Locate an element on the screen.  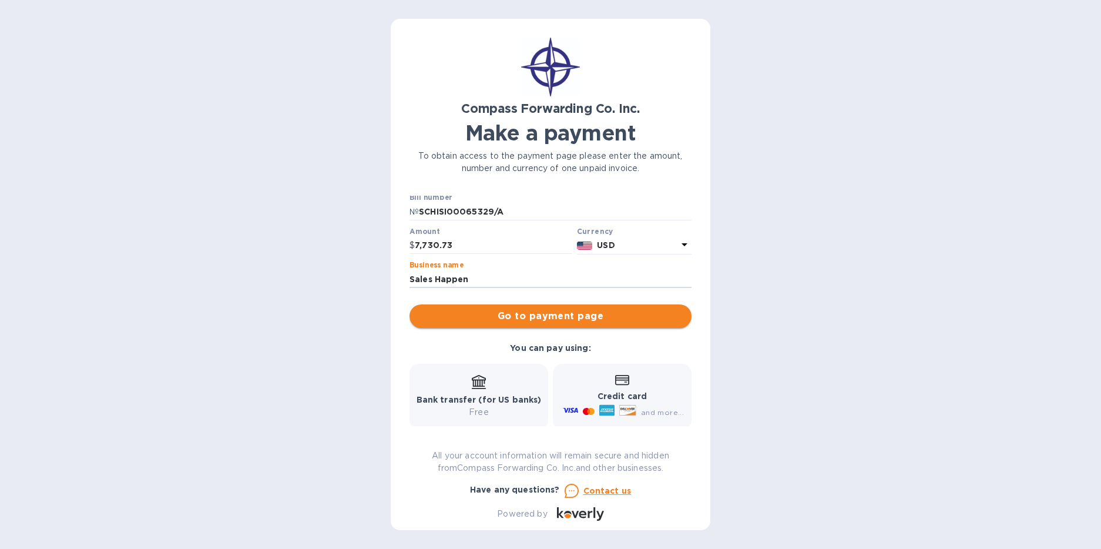
p: № is located at coordinates (414, 211).